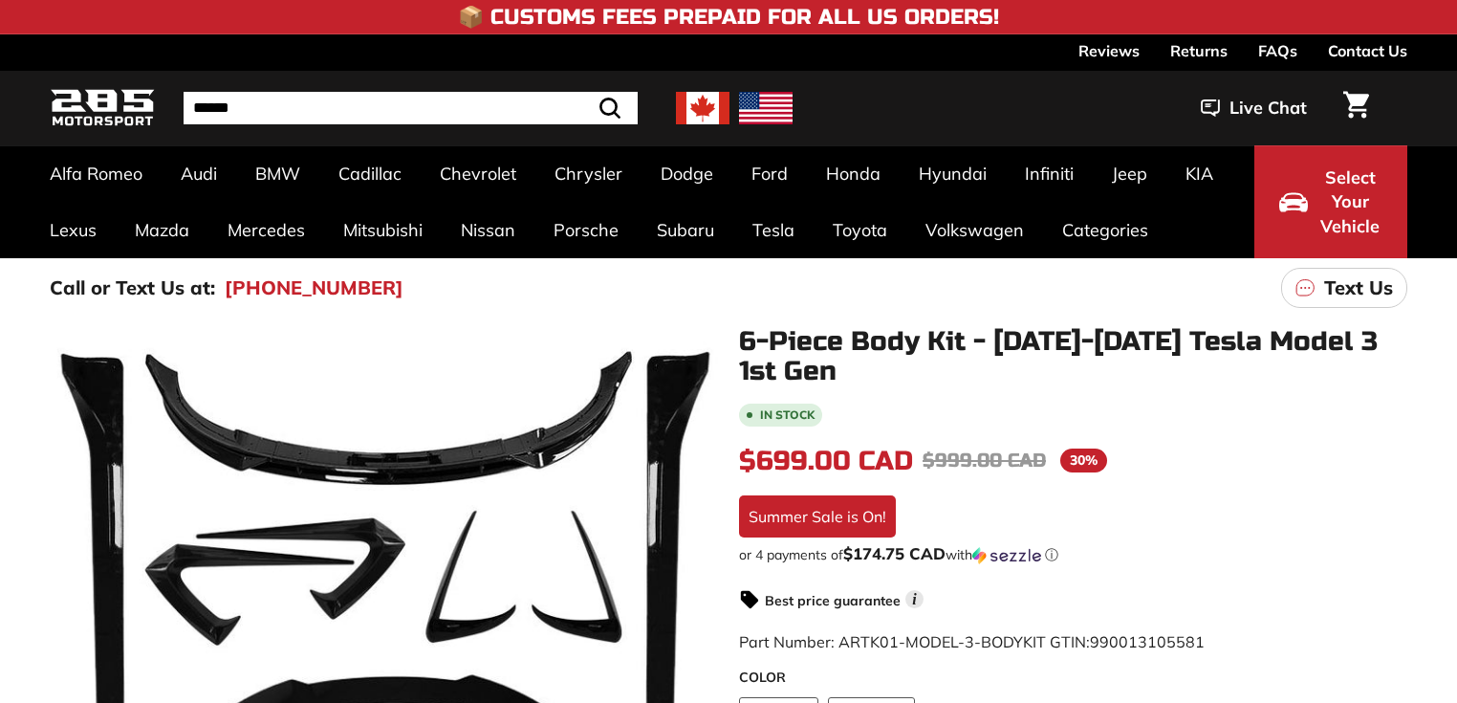 Image resolution: width=1457 pixels, height=703 pixels. Describe the element at coordinates (73, 230) in the screenshot. I see `a: Lexus` at that location.